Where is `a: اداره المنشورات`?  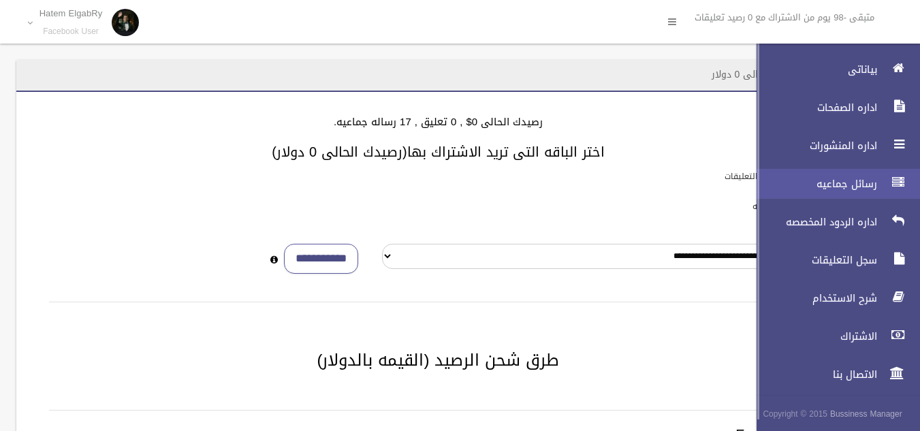
a: اداره المنشورات is located at coordinates (832, 146).